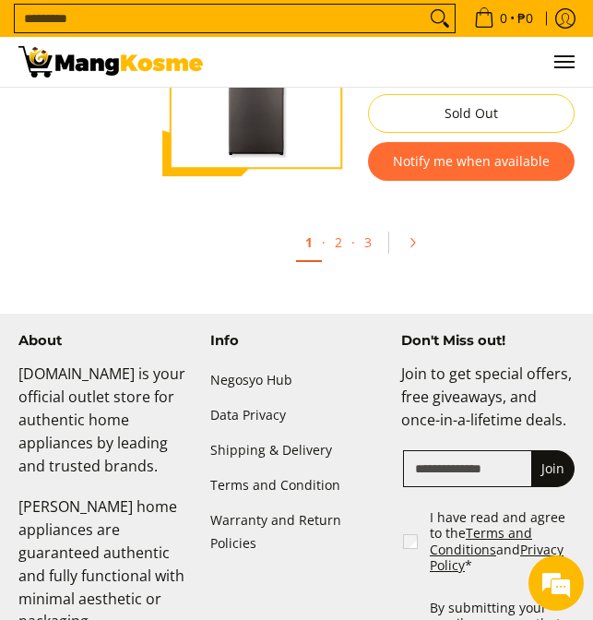  Describe the element at coordinates (397, 62) in the screenshot. I see `ul: Customer Navigation` at that location.